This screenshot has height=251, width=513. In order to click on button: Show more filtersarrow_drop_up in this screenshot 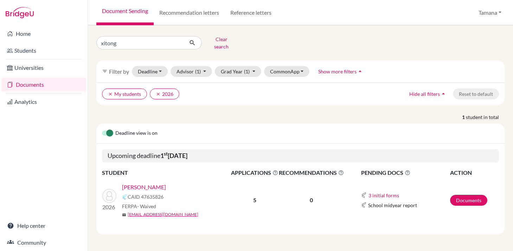, I will do `click(340, 71)`.